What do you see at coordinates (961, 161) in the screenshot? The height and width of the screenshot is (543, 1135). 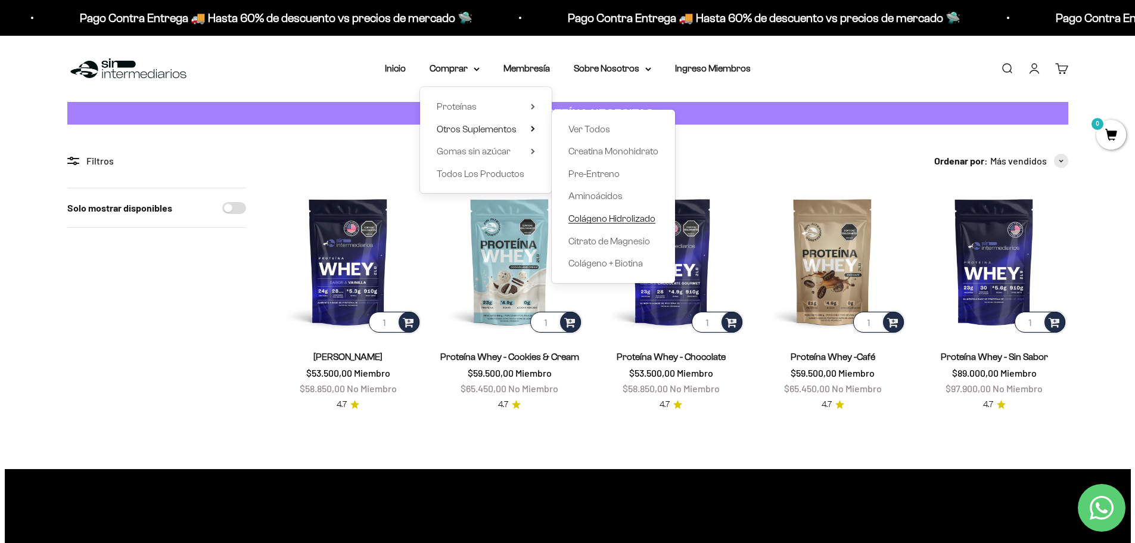 I see `span: Ordenar por:` at bounding box center [961, 161].